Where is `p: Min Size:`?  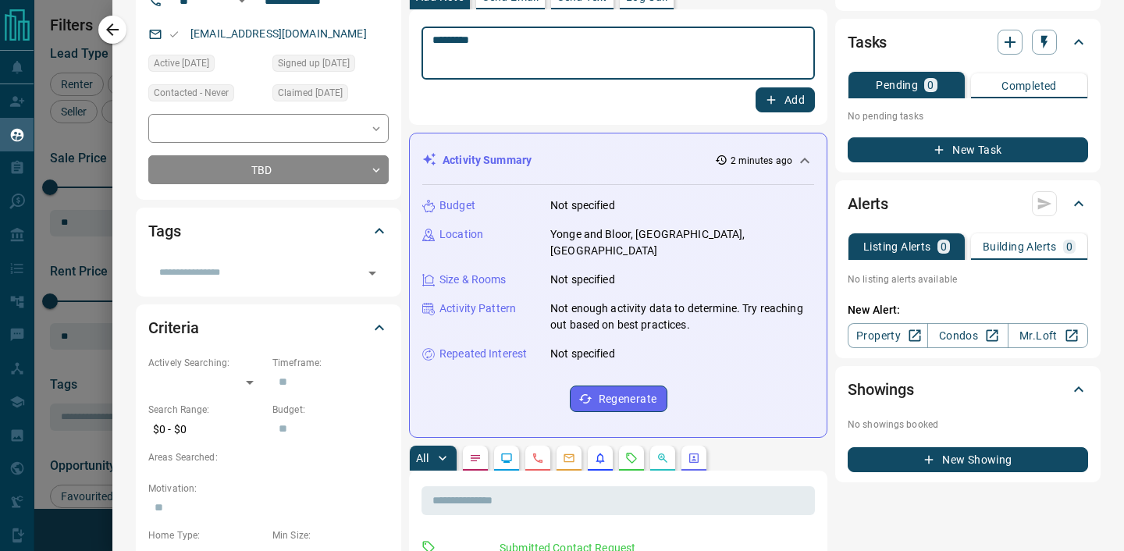 p: Min Size: is located at coordinates (330, 535).